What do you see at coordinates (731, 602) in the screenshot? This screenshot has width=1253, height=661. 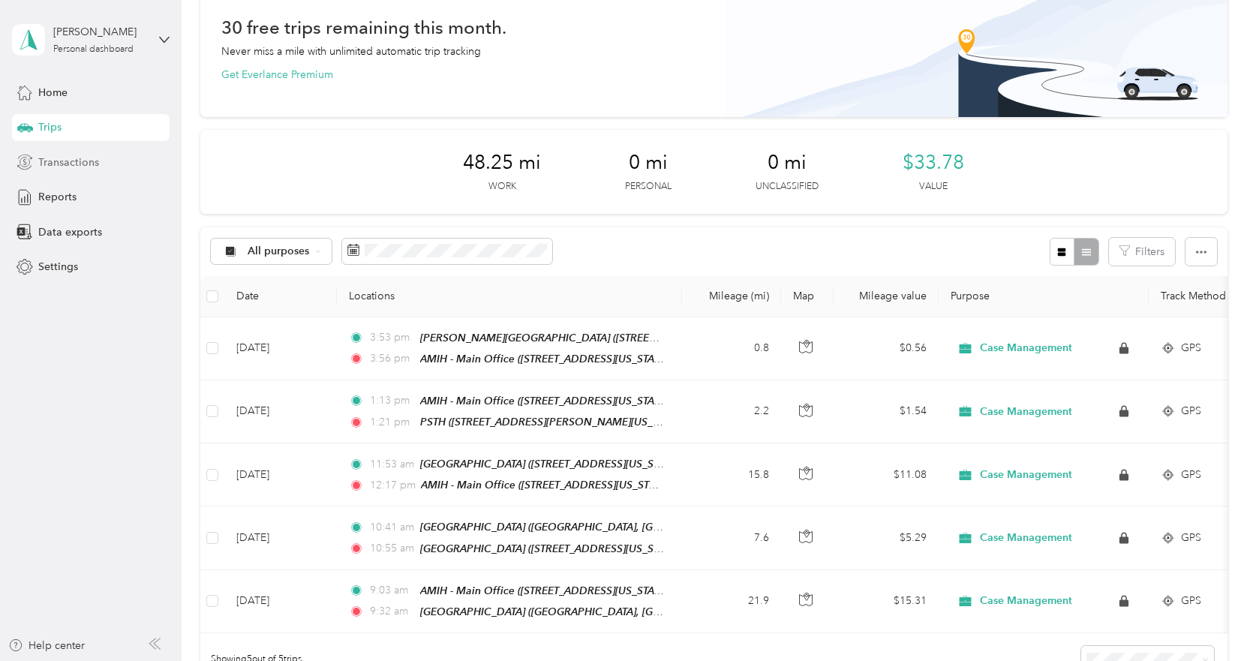 I see `td: 21.9` at bounding box center [731, 602].